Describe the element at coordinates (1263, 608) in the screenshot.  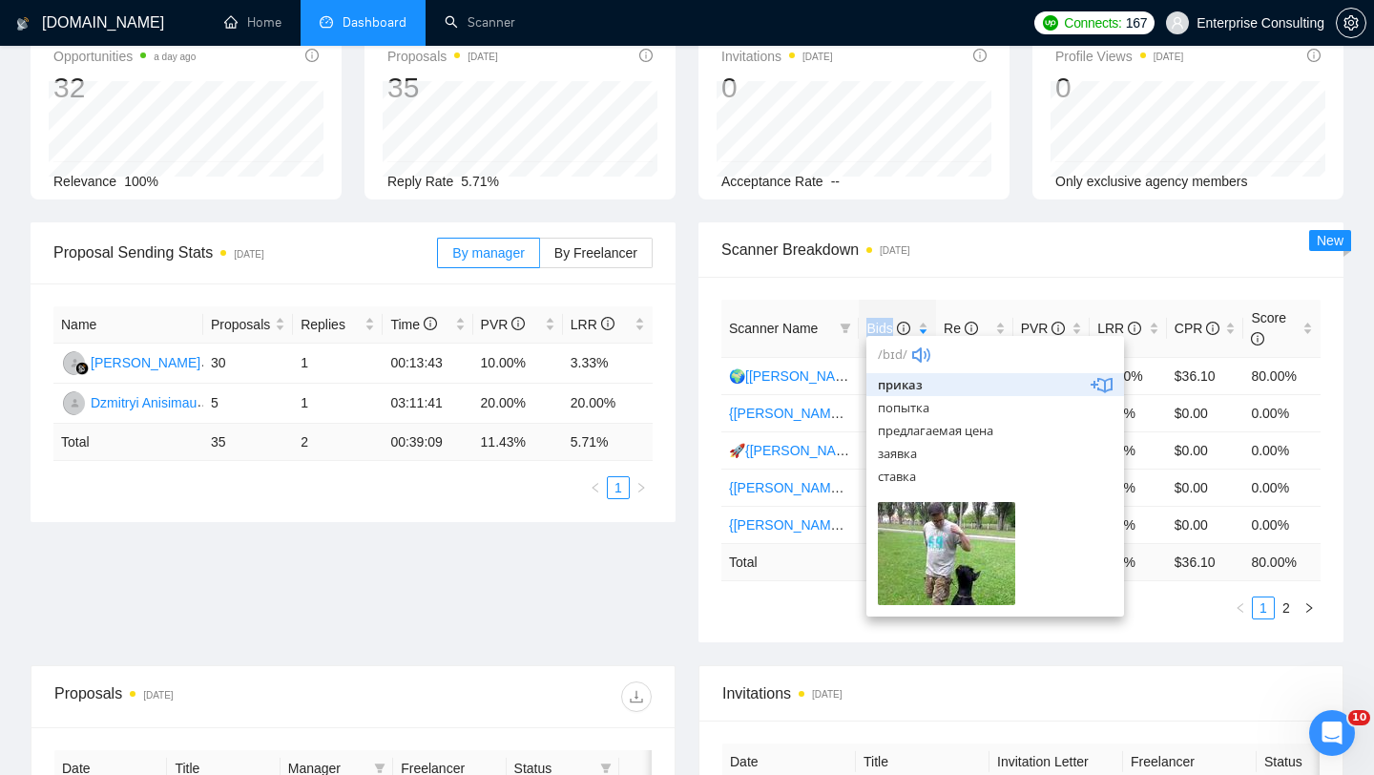
I see `li: 1` at that location.